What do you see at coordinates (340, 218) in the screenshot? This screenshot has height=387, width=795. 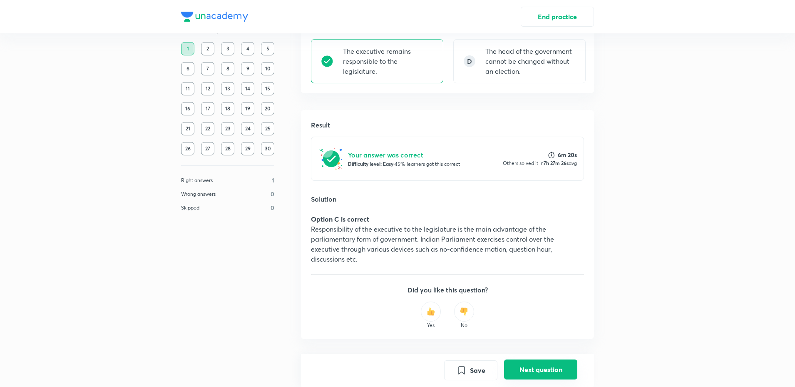 I see `strong: Option C is correct` at bounding box center [340, 218].